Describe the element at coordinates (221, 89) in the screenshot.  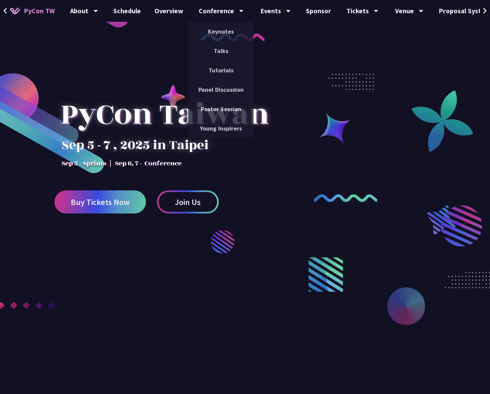
I see `a: Panel Discussion` at that location.